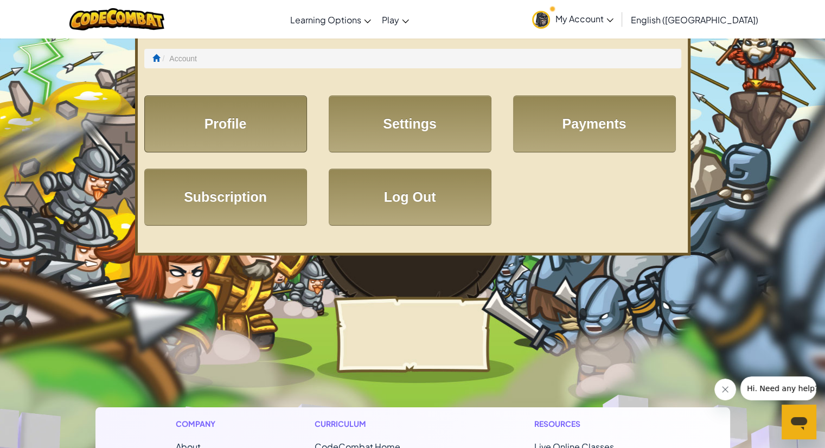 The height and width of the screenshot is (448, 825). Describe the element at coordinates (396, 20) in the screenshot. I see `a: Play` at that location.